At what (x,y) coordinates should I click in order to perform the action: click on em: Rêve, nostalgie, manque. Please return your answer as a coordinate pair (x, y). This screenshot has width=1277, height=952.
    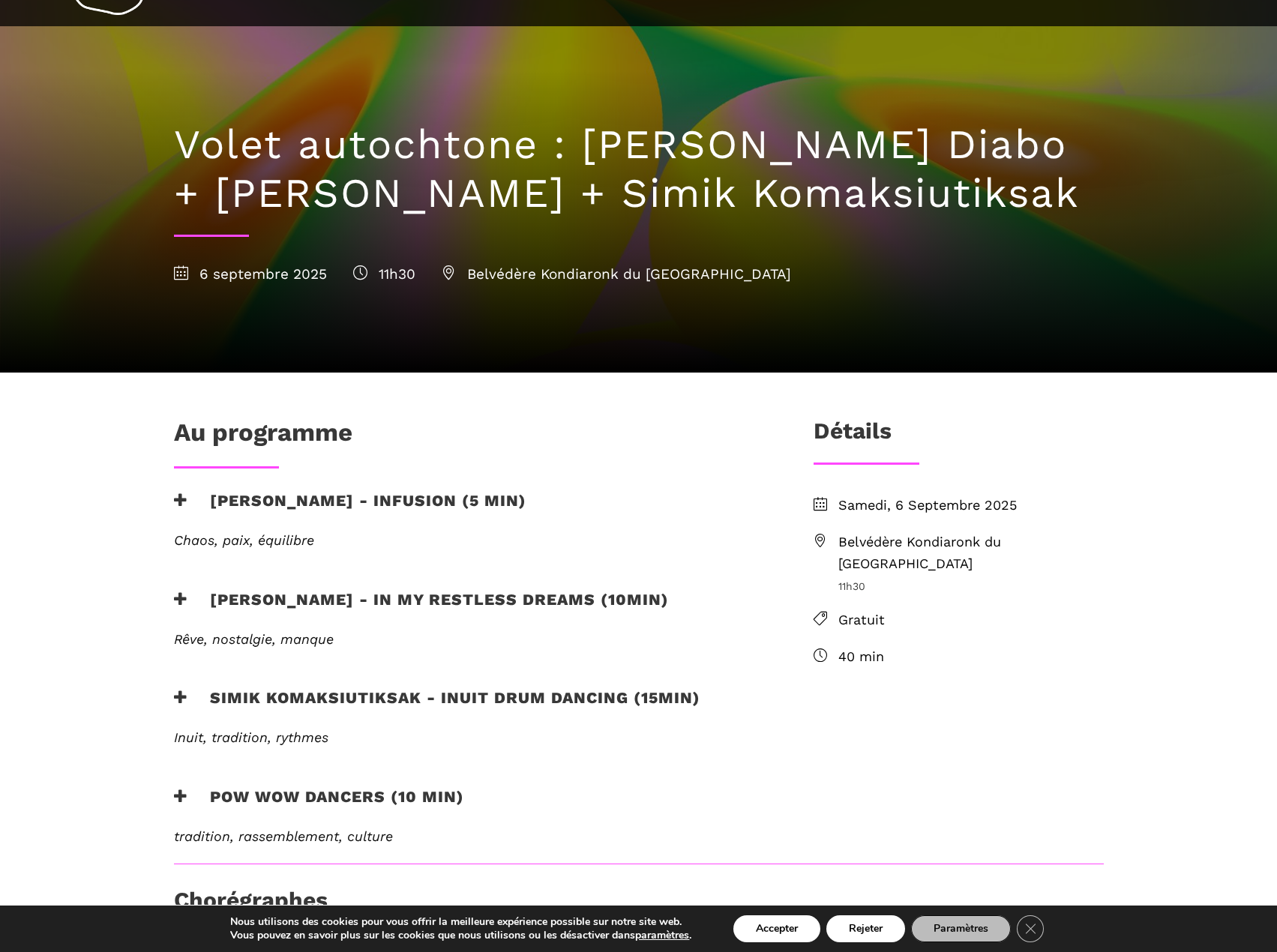
    Looking at the image, I should click on (253, 639).